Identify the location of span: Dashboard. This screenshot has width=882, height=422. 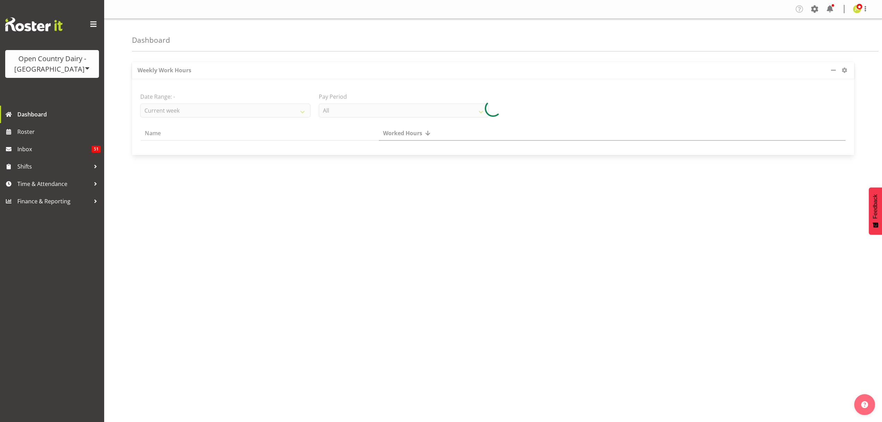
(59, 114).